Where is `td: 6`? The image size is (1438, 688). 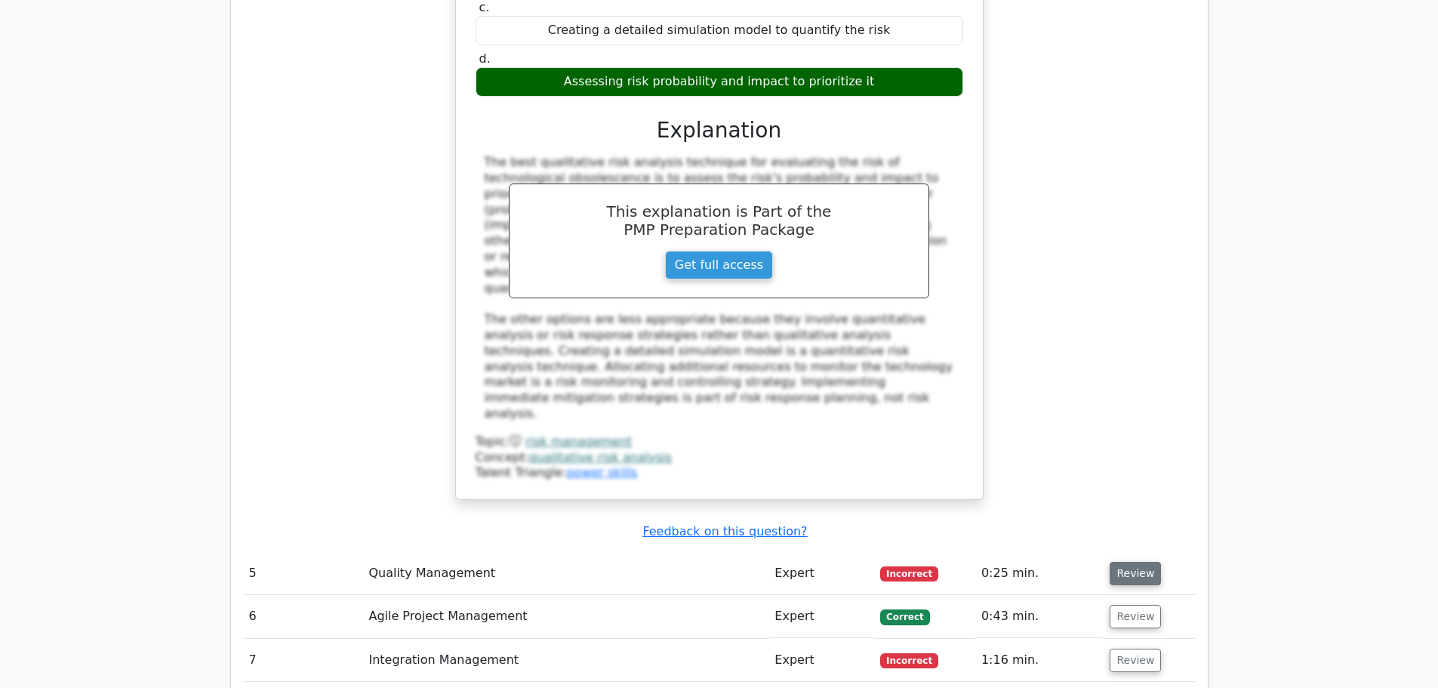 td: 6 is located at coordinates (303, 616).